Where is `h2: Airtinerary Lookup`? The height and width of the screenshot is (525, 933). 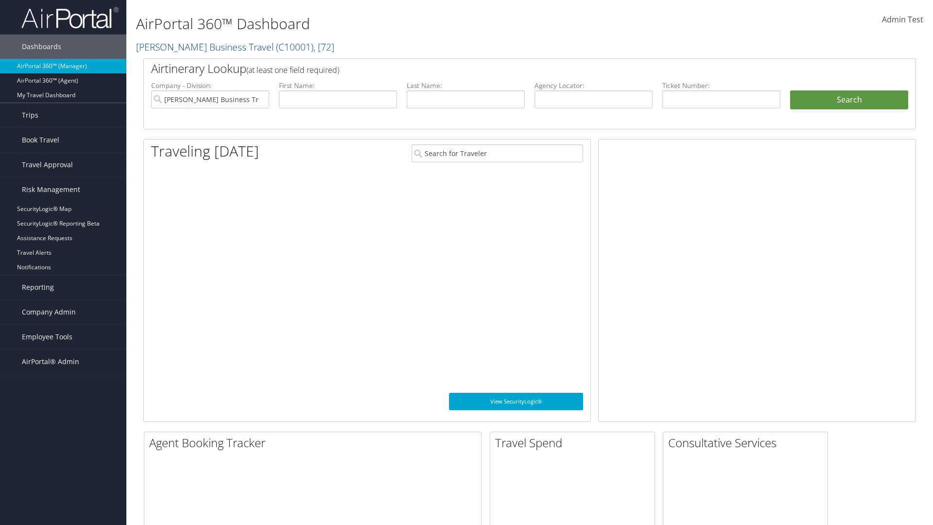 h2: Airtinerary Lookup is located at coordinates (498, 69).